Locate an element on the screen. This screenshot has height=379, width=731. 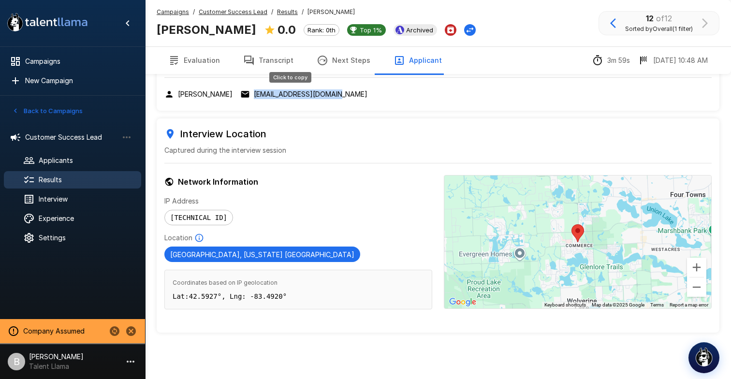
a: Terms (opens in new tab) is located at coordinates (657, 304).